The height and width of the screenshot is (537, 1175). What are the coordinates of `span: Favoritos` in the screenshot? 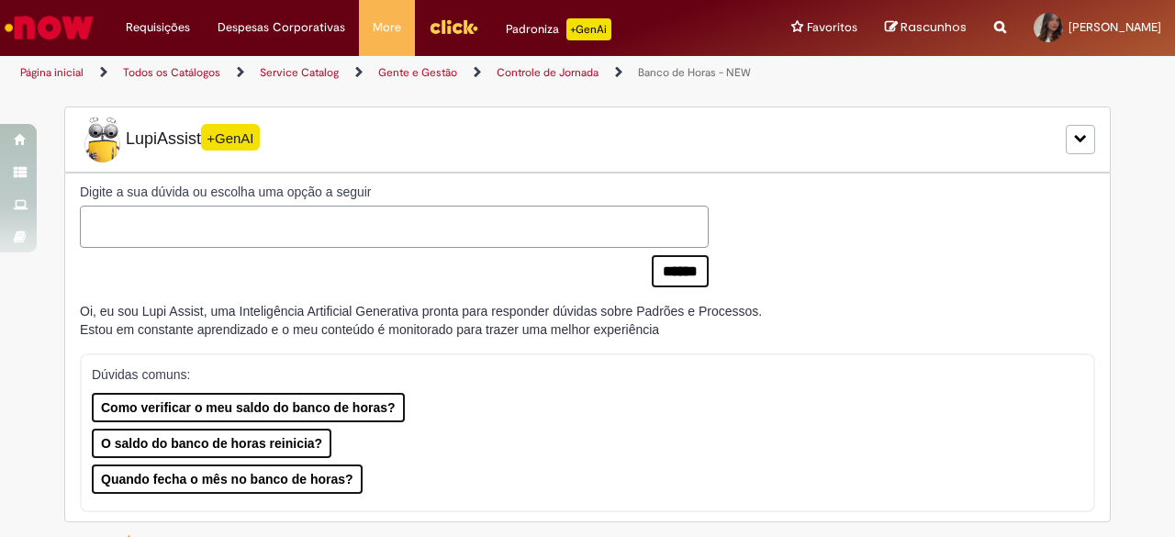 It's located at (832, 28).